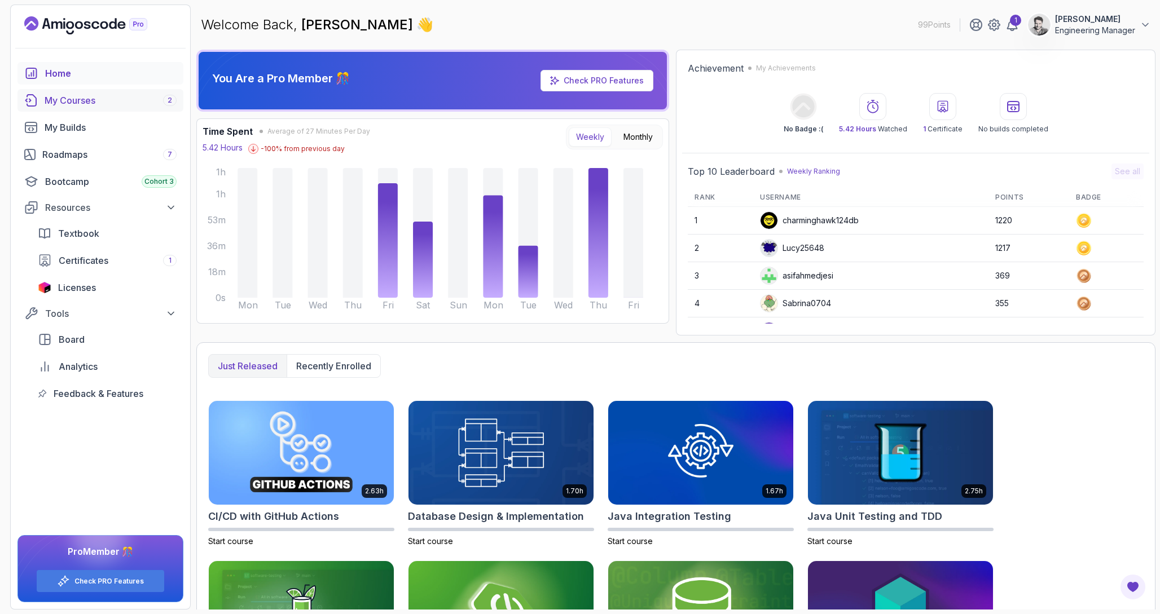  I want to click on th: Points, so click(1028, 197).